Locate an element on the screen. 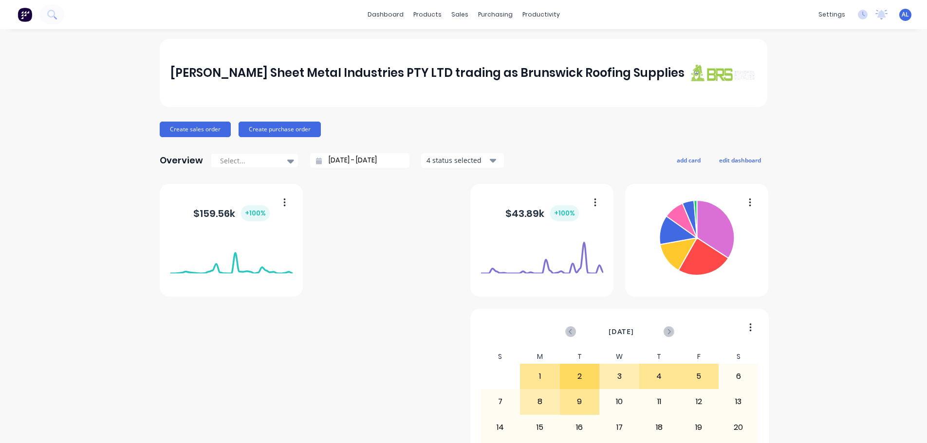 The height and width of the screenshot is (443, 927). div: products is located at coordinates (427, 15).